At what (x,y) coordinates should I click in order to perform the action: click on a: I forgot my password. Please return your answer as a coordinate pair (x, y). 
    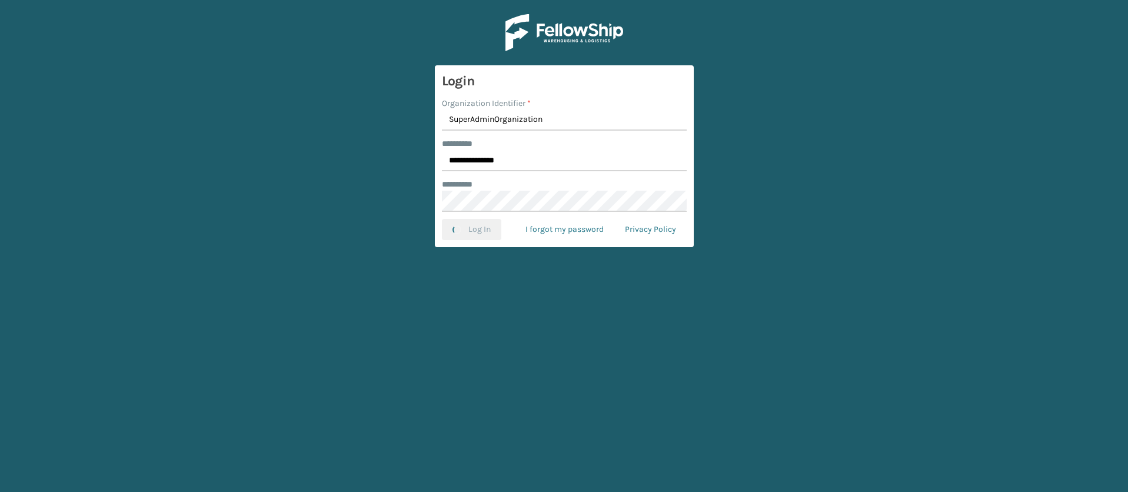
    Looking at the image, I should click on (565, 230).